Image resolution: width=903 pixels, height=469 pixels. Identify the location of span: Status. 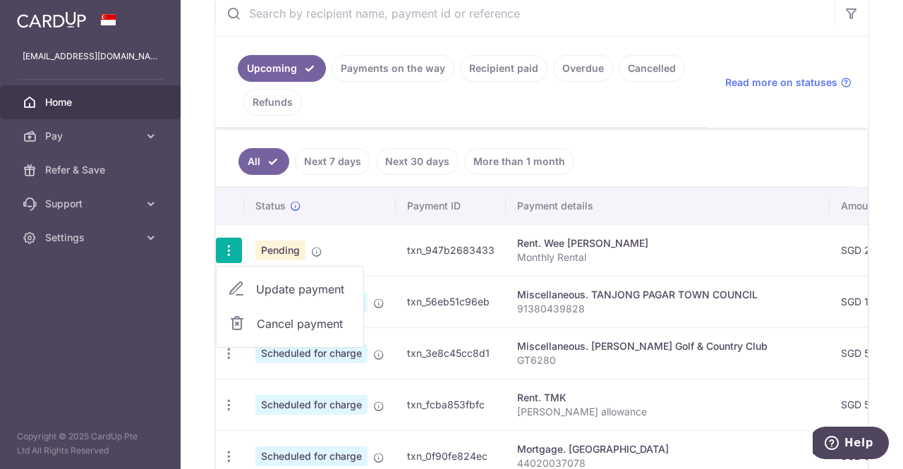
(270, 206).